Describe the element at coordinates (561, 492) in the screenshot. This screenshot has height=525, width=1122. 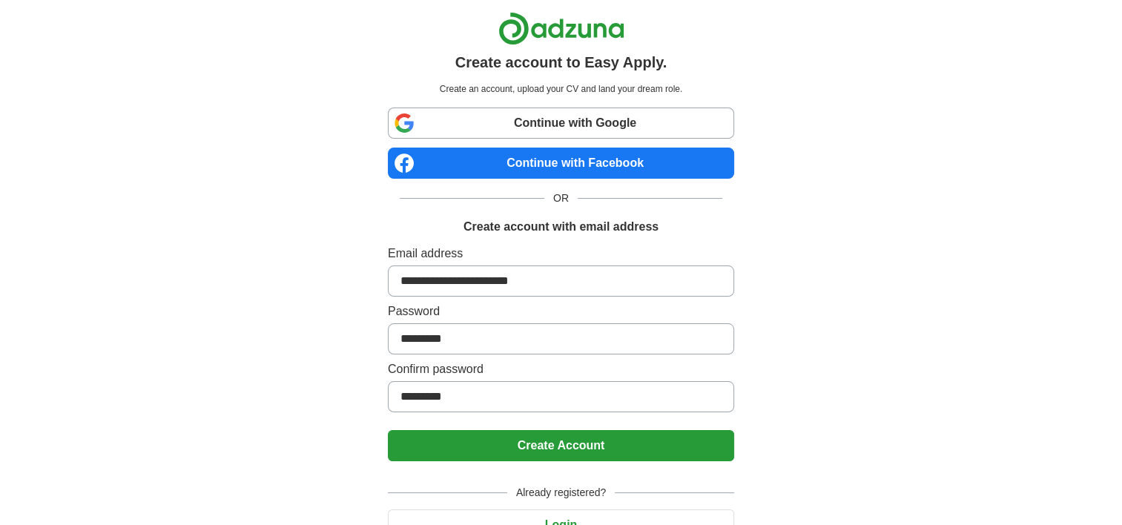
I see `span: Already registered?` at that location.